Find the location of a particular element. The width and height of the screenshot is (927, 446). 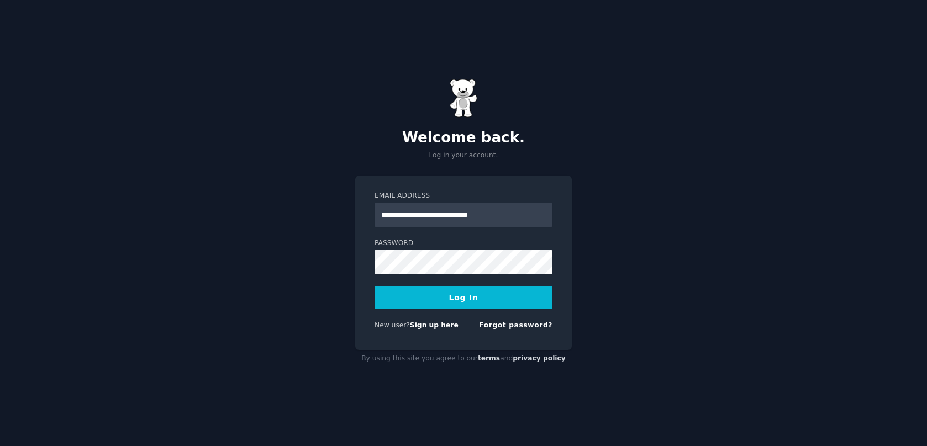

a: Sign up here is located at coordinates (434, 325).